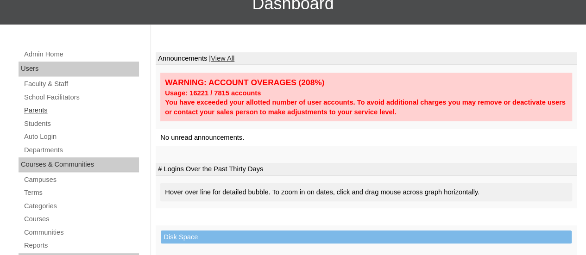  Describe the element at coordinates (81, 124) in the screenshot. I see `a: Students` at that location.